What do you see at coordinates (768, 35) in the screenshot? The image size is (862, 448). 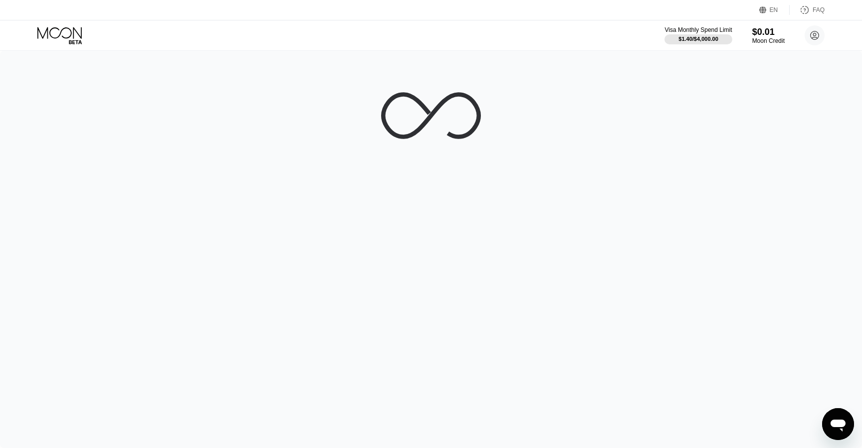 I see `div: $0.01Moon Credit` at bounding box center [768, 35].